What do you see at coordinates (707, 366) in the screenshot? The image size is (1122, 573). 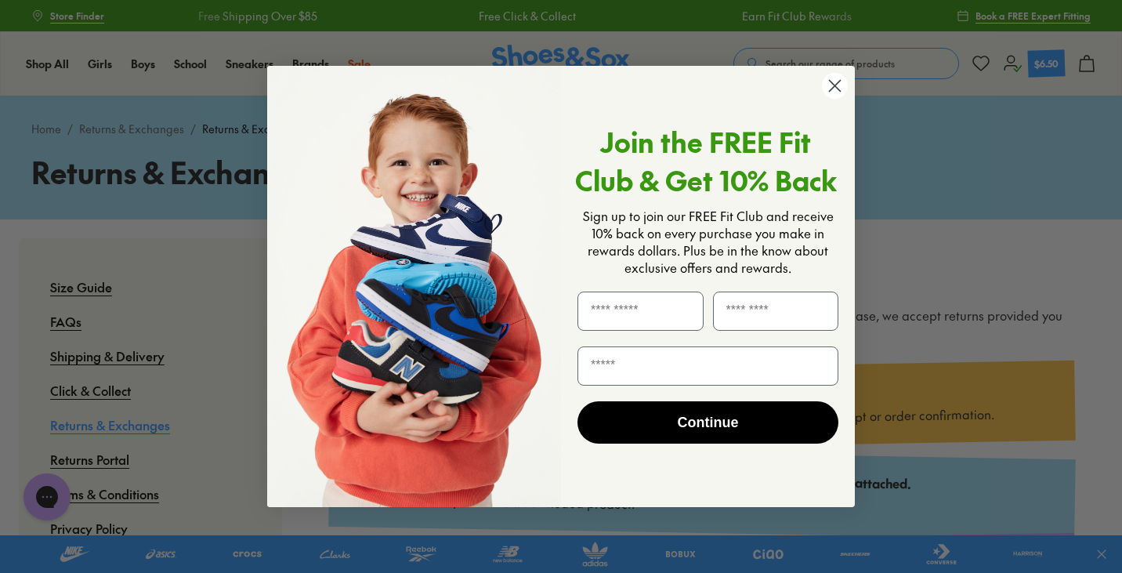 I see `input: Email` at bounding box center [707, 366].